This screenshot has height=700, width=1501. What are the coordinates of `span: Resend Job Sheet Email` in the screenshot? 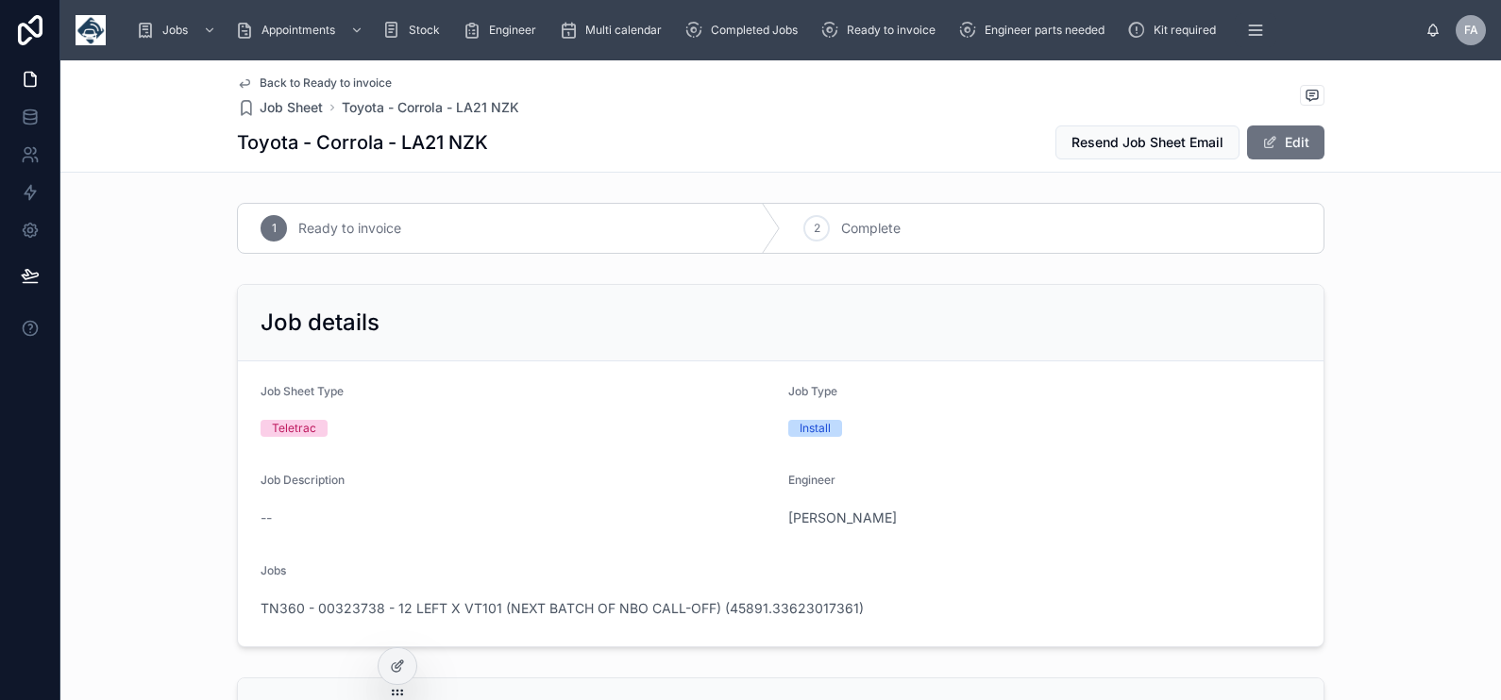 It's located at (1147, 143).